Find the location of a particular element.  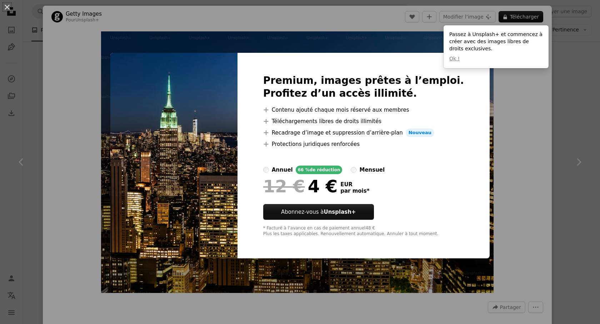

input: mensuel is located at coordinates (354, 170).